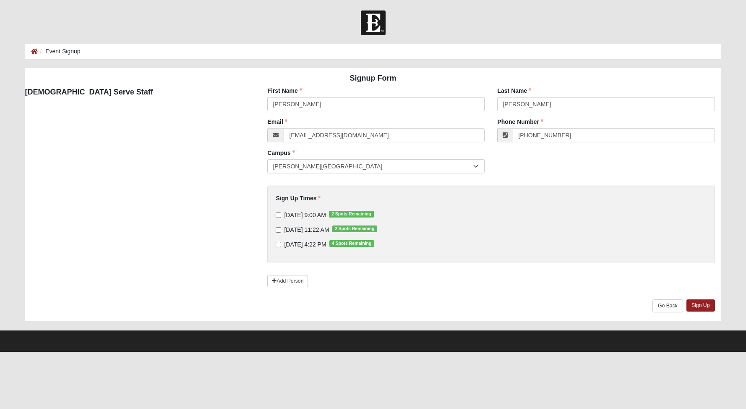 This screenshot has width=746, height=409. I want to click on label: Sign Up Times, so click(298, 198).